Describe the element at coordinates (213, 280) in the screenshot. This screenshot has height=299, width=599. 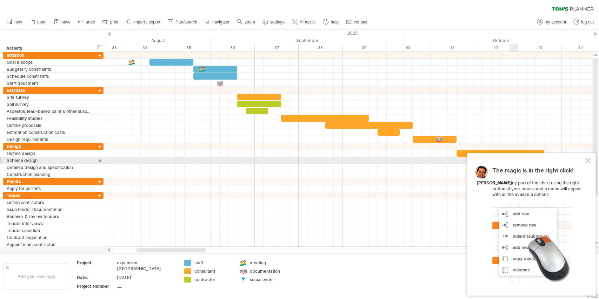
I see `div: contractor` at that location.